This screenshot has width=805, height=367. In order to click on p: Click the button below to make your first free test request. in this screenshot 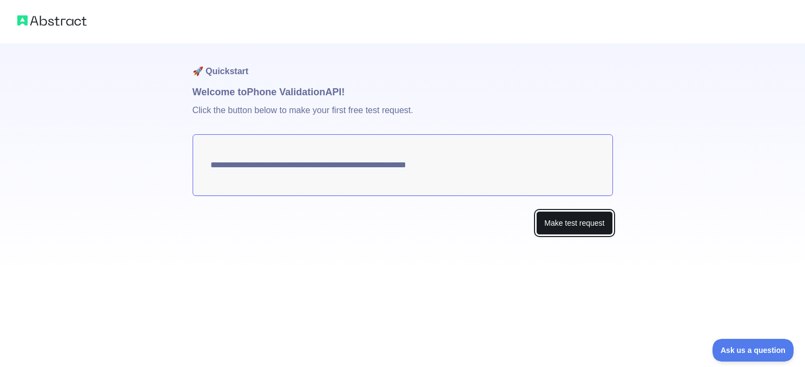, I will do `click(403, 117)`.